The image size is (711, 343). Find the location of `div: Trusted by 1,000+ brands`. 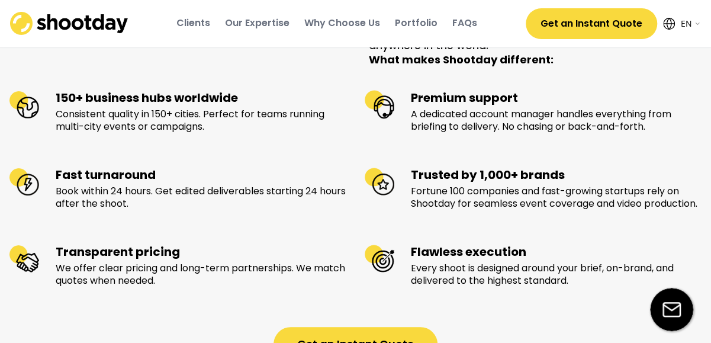

div: Trusted by 1,000+ brands is located at coordinates (556, 175).